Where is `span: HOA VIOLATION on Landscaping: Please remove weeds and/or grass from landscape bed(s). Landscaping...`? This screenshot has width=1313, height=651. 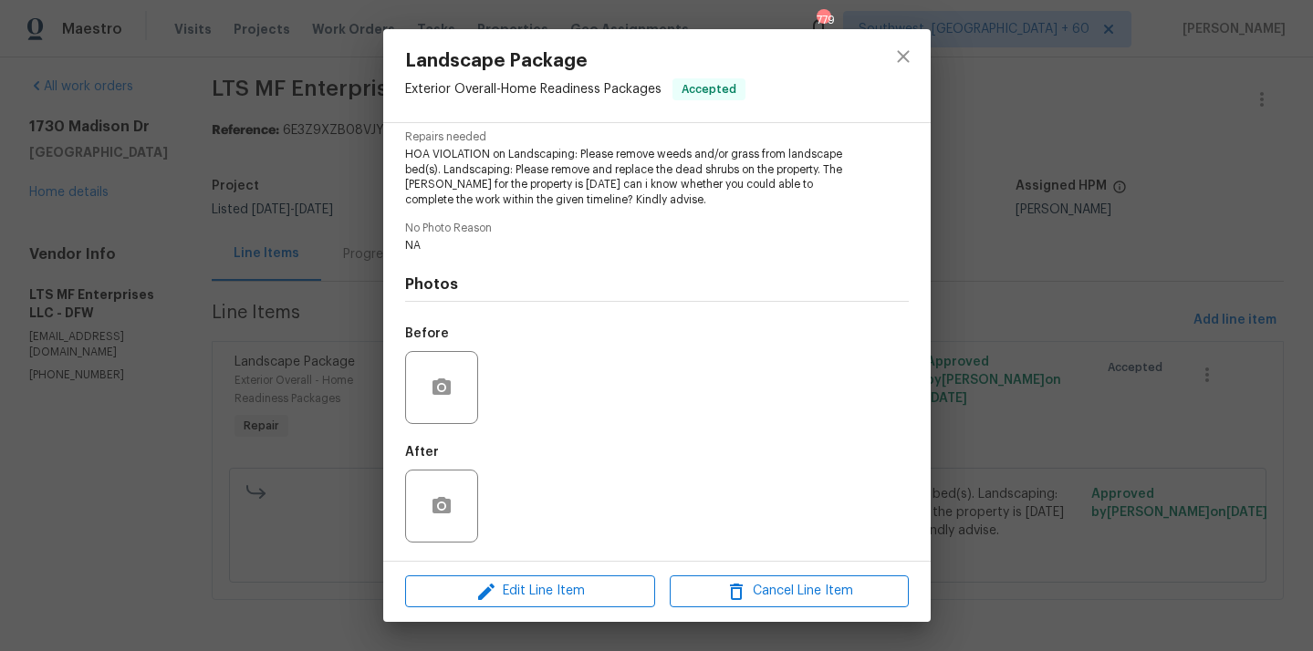
span: HOA VIOLATION on Landscaping: Please remove weeds and/or grass from landscape bed(s). Landscaping... is located at coordinates (631, 177).